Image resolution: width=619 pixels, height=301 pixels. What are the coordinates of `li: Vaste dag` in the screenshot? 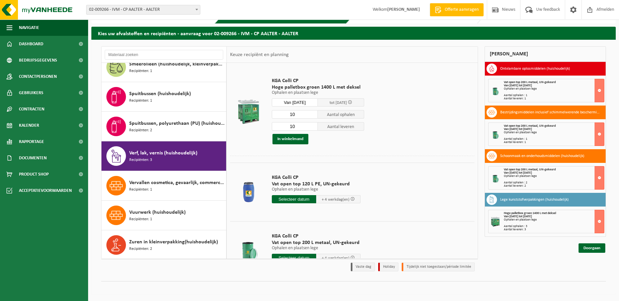 It's located at (363, 267).